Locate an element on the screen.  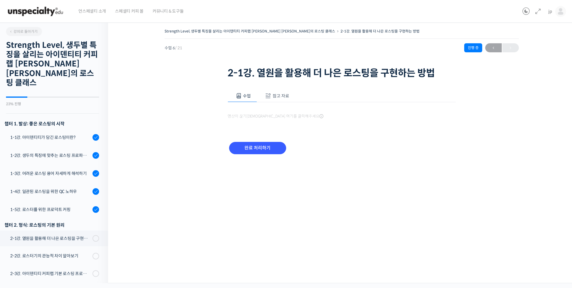
span: 수업 6 is located at coordinates (173, 48).